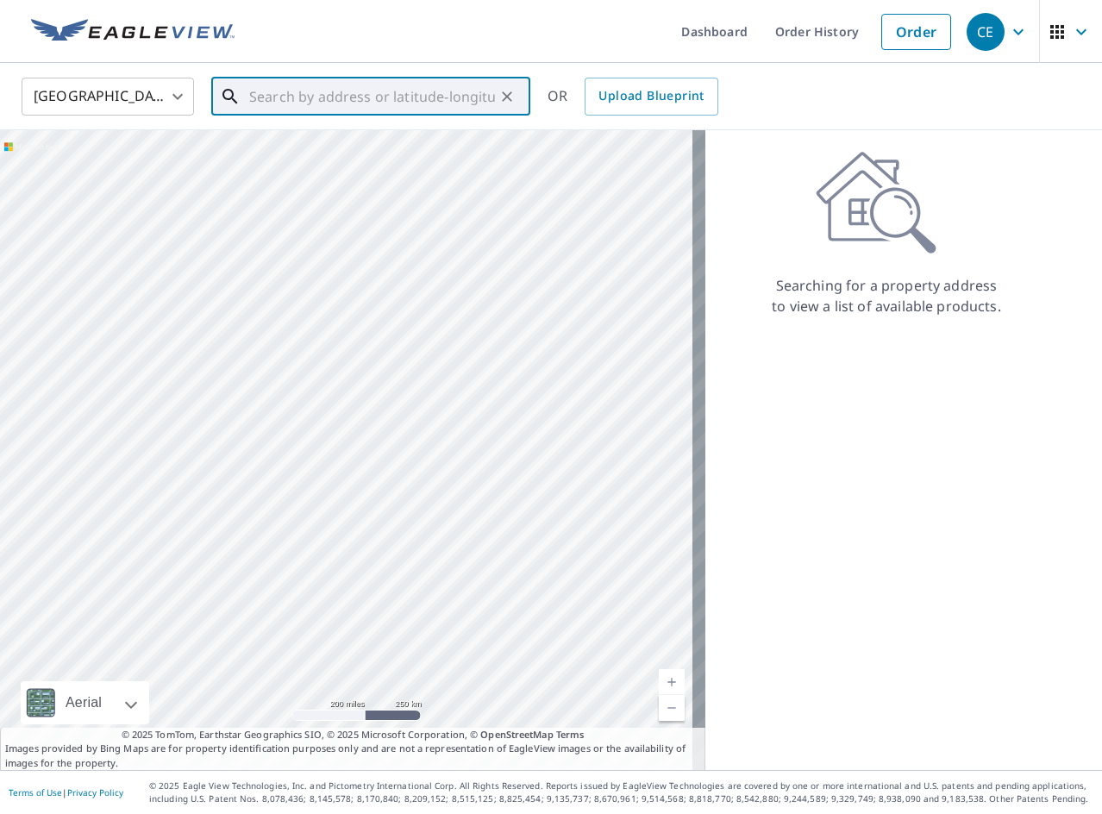 This screenshot has width=1102, height=814. Describe the element at coordinates (986, 32) in the screenshot. I see `div: CE` at that location.